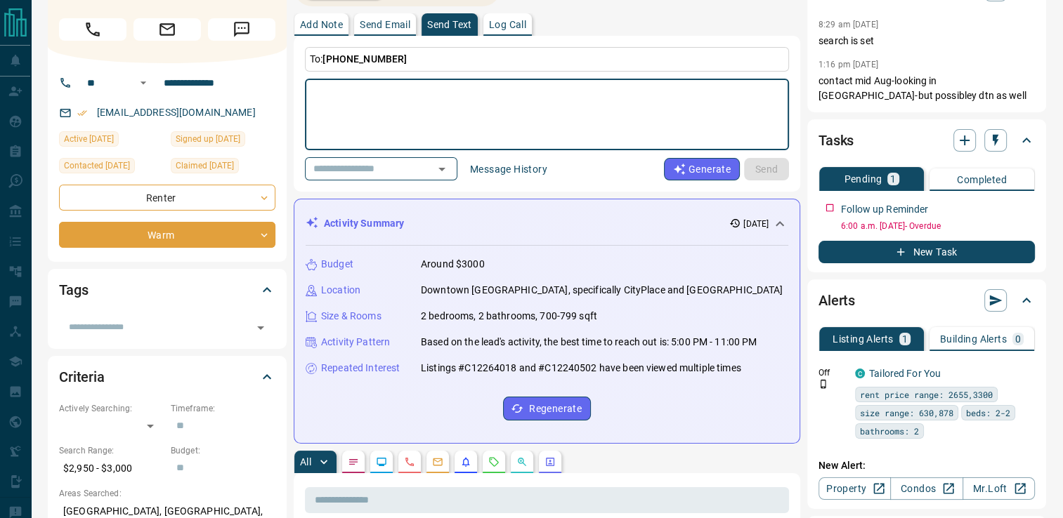  What do you see at coordinates (581, 368) in the screenshot?
I see `p: Listings #C12264018 and #C12240502 have been viewed multiple times` at bounding box center [581, 368].